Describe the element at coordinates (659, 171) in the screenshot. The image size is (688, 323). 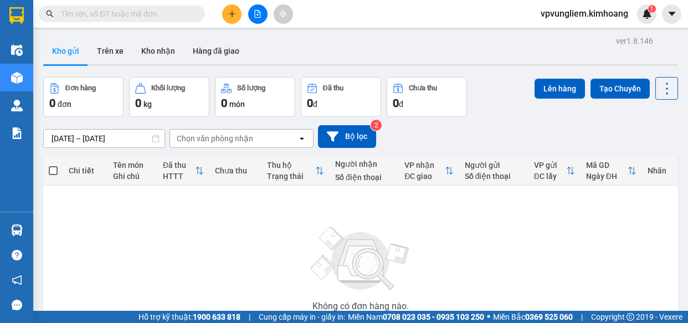
I see `div: Nhãn` at that location.